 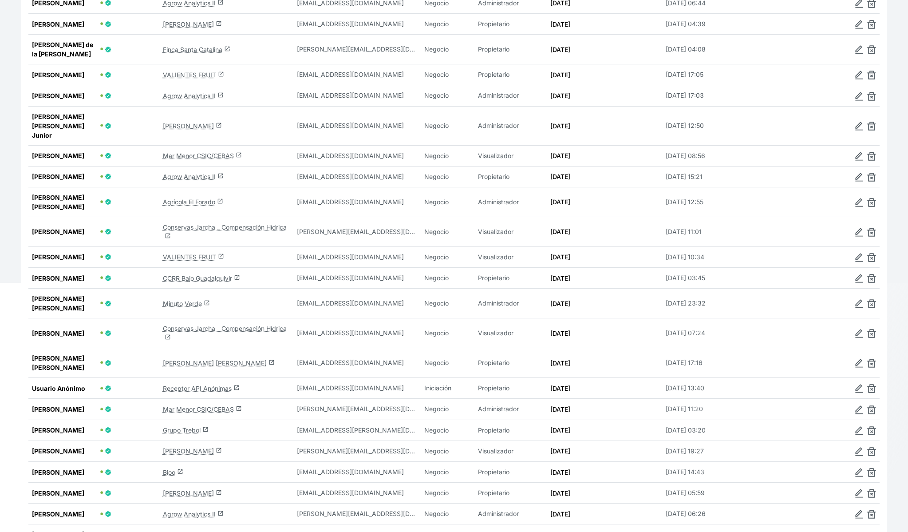 I want to click on td: Visualizador, so click(x=510, y=231).